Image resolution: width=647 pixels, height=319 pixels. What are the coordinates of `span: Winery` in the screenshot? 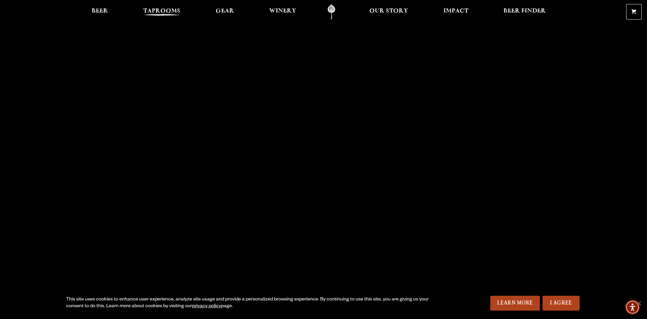 It's located at (283, 11).